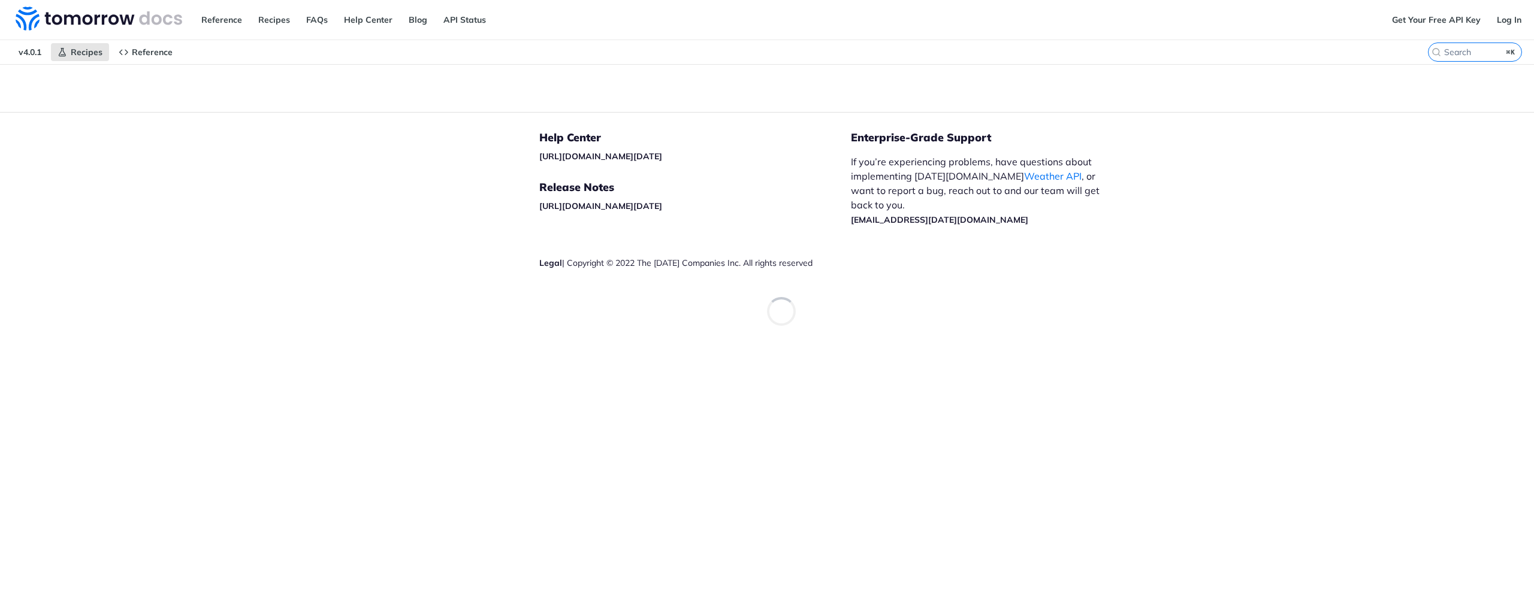 Image resolution: width=1534 pixels, height=594 pixels. What do you see at coordinates (991, 138) in the screenshot?
I see `h5: Enterprise-Grade Support` at bounding box center [991, 138].